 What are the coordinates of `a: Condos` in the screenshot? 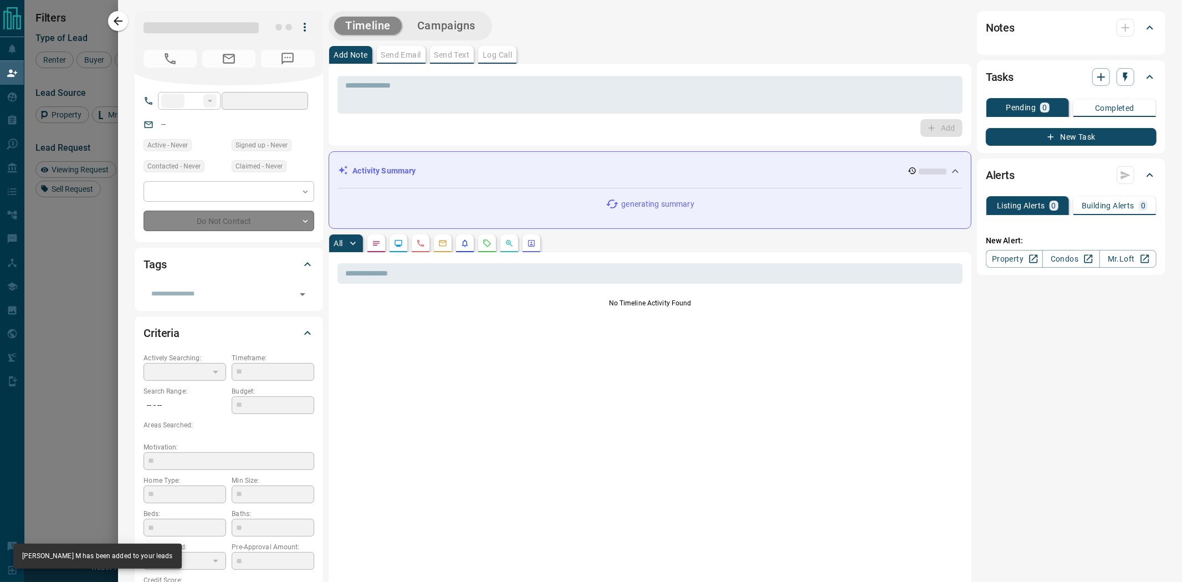 It's located at (1070, 259).